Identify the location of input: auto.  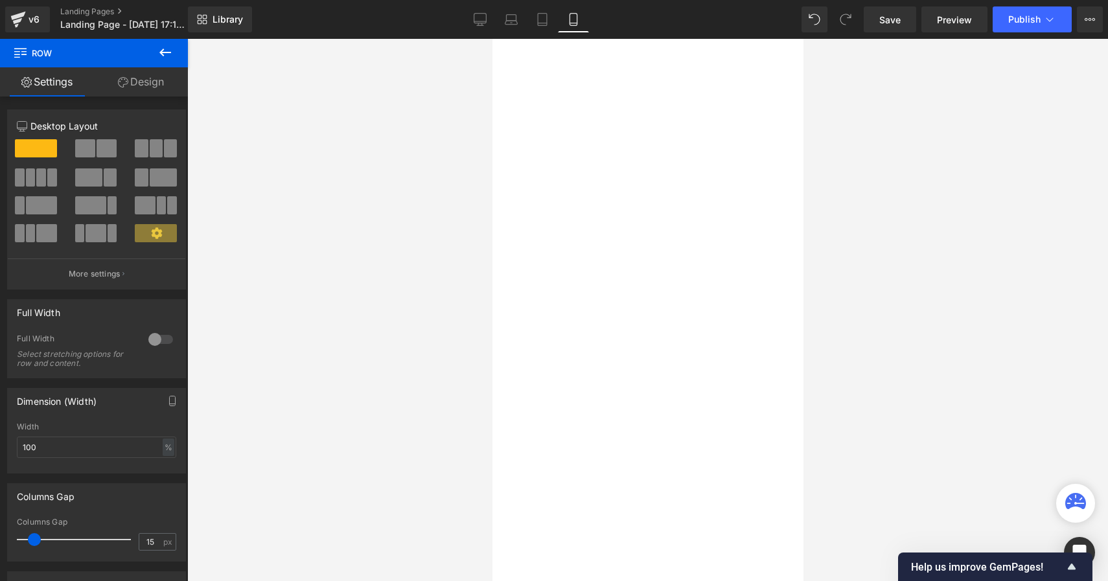
(97, 447).